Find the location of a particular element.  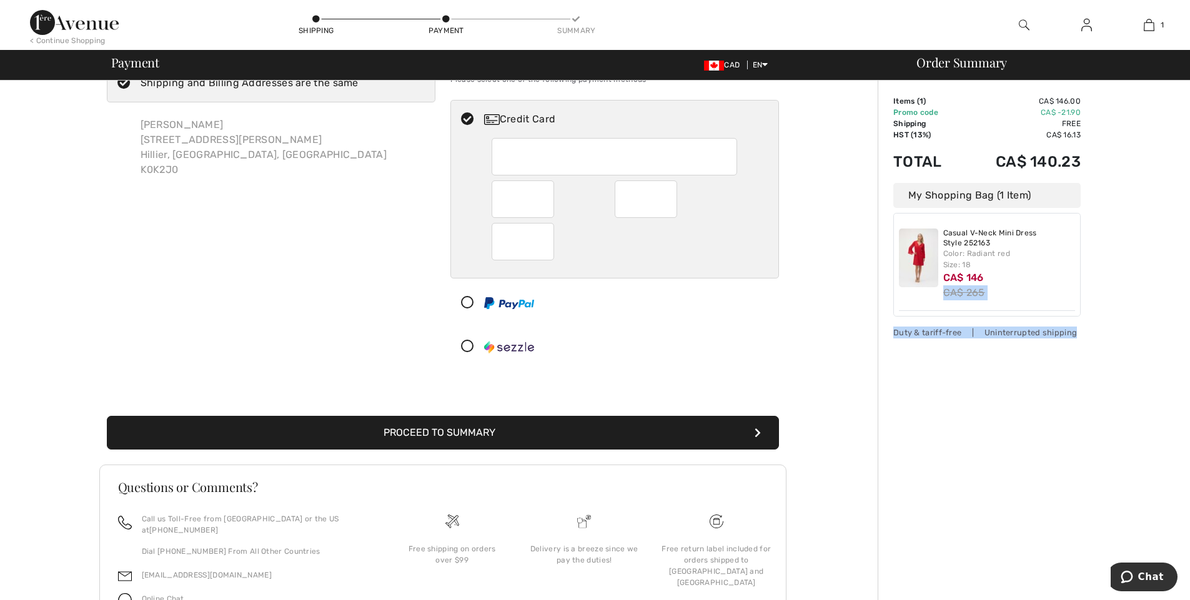

td: HST (13%) is located at coordinates (927, 135).